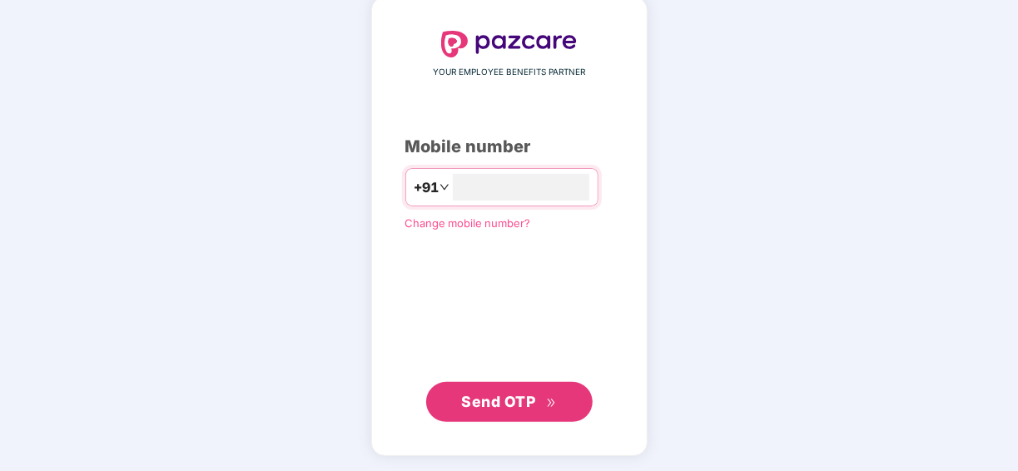  What do you see at coordinates (444, 187) in the screenshot?
I see `span: down` at bounding box center [444, 187].